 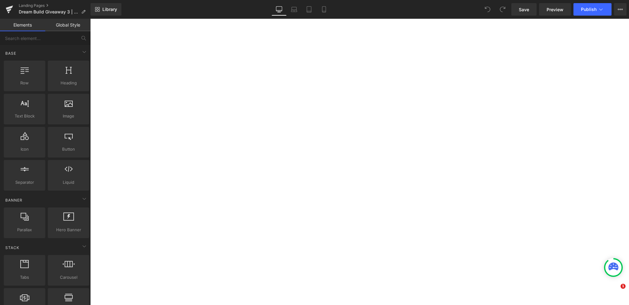 I want to click on button: Undo, so click(x=488, y=9).